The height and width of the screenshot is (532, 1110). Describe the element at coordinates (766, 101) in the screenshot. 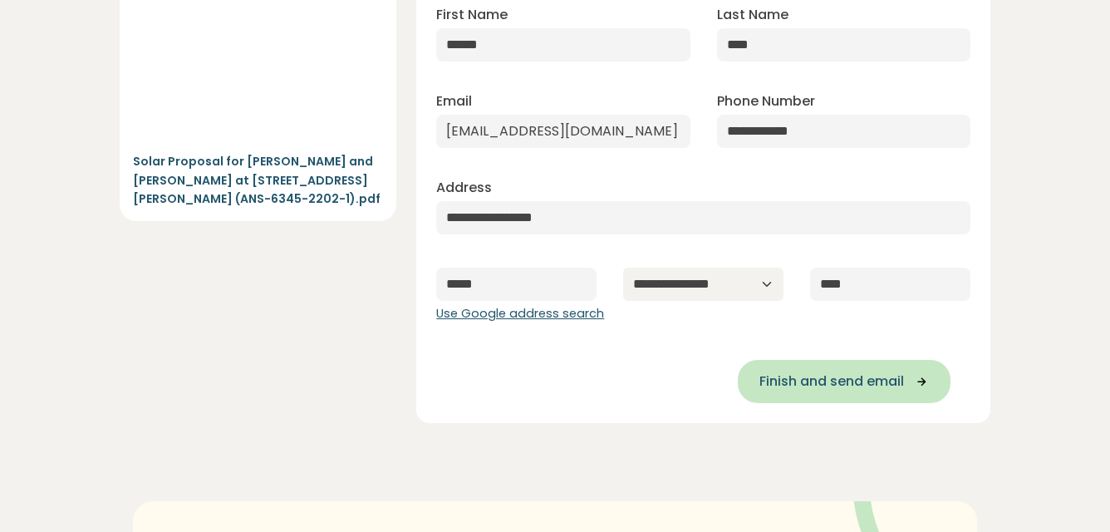

I see `label: Phone Number` at that location.